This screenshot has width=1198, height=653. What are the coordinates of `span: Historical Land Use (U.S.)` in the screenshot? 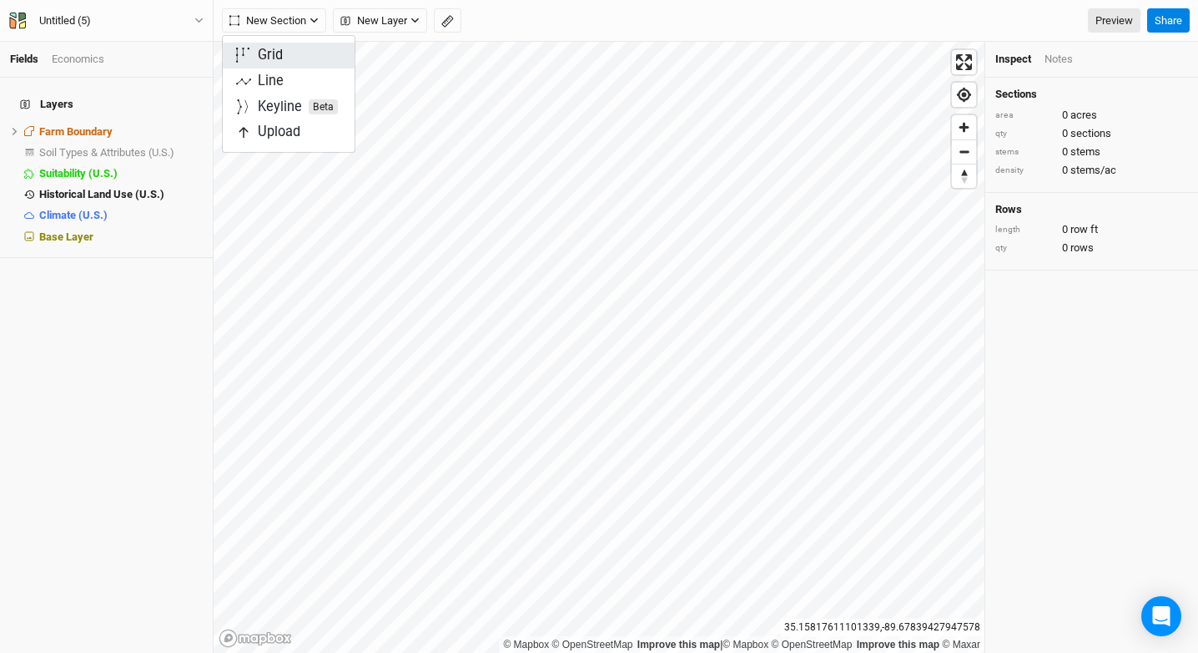 It's located at (102, 194).